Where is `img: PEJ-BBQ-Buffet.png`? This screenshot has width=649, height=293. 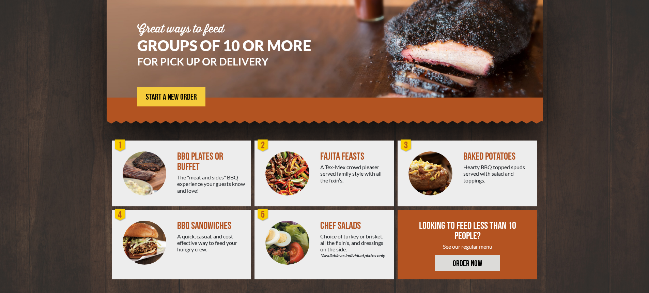 img: PEJ-BBQ-Buffet.png is located at coordinates (144, 173).